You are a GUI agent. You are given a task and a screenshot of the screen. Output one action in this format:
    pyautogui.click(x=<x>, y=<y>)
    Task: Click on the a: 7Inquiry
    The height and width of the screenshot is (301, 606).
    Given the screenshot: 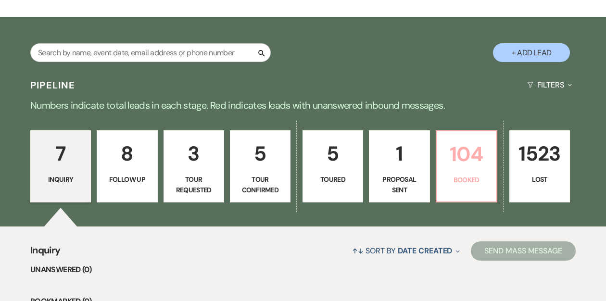 What is the action you would take?
    pyautogui.click(x=61, y=166)
    